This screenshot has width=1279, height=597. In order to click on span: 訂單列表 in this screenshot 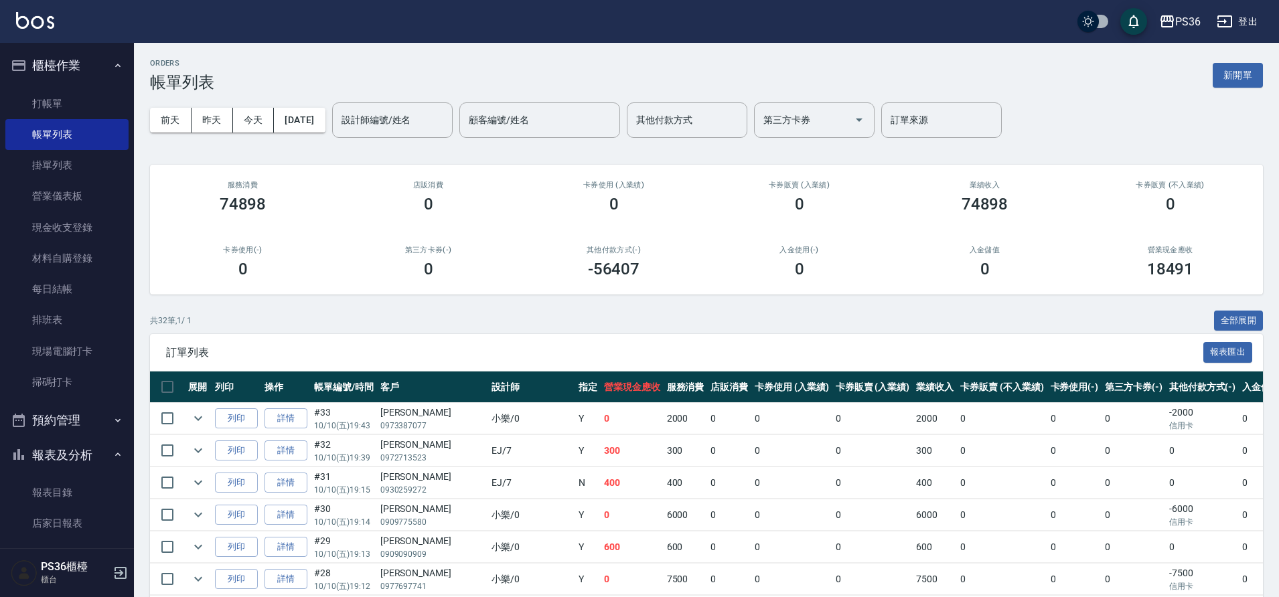, I will do `click(684, 353)`.